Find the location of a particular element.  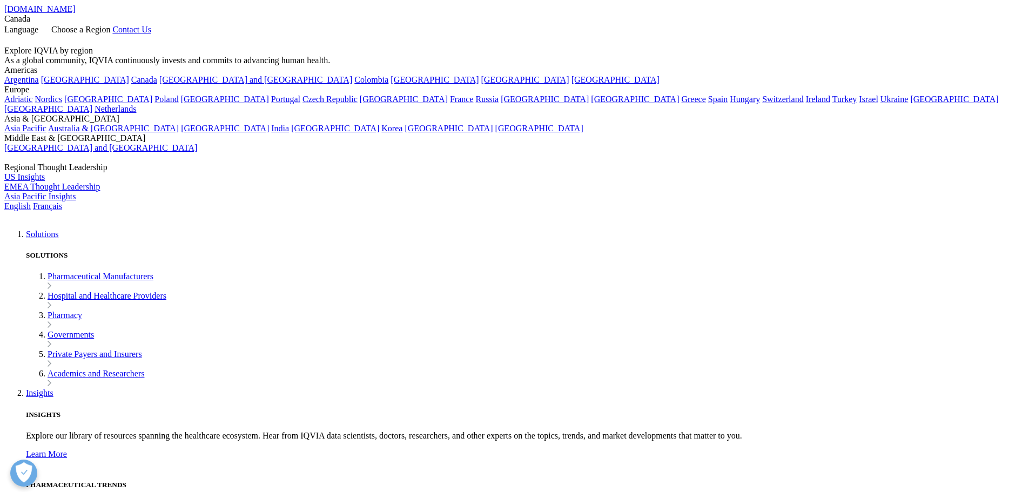

a: Netherlands is located at coordinates (115, 109).